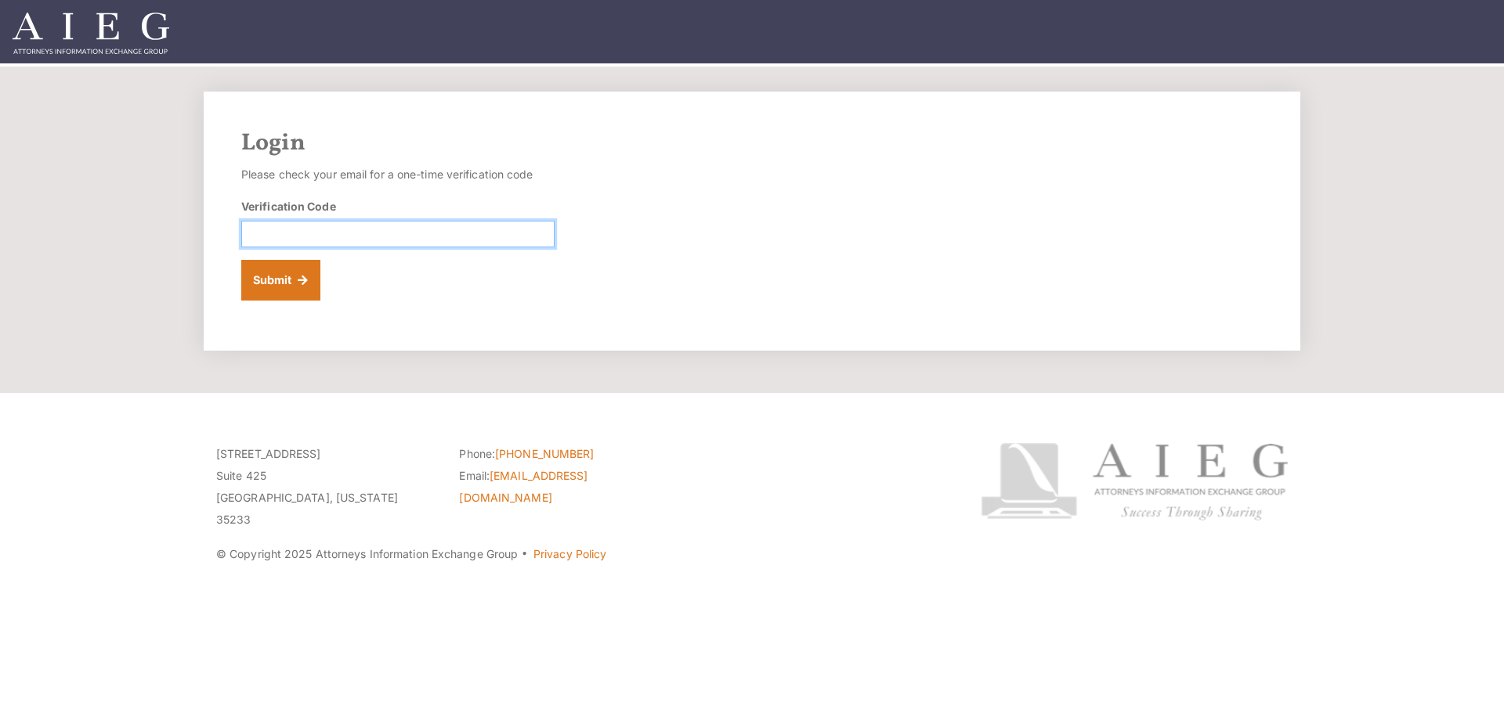 The image size is (1504, 713). What do you see at coordinates (569, 554) in the screenshot?
I see `p: © Copyright 2025 Attorneys Information Exchange Group` at bounding box center [569, 554].